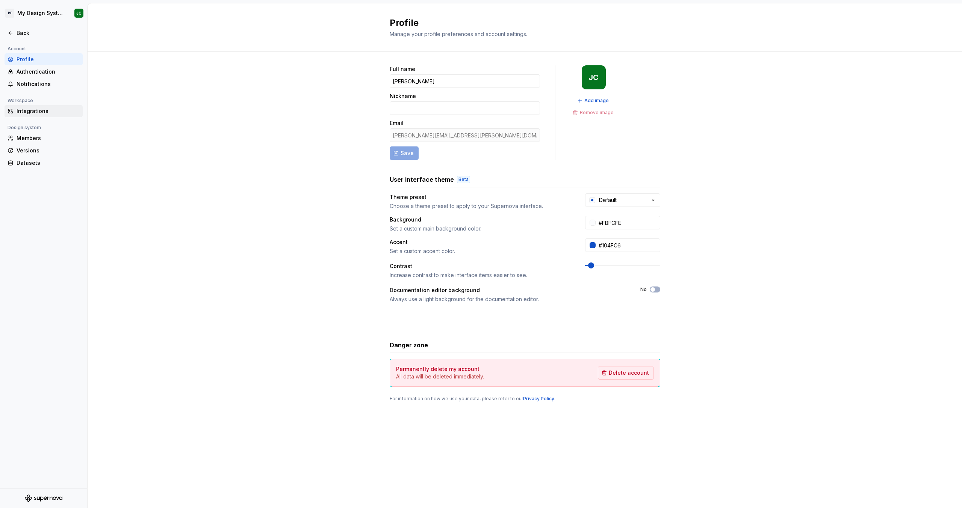 This screenshot has width=962, height=508. What do you see at coordinates (48, 151) in the screenshot?
I see `div: Versions` at bounding box center [48, 151].